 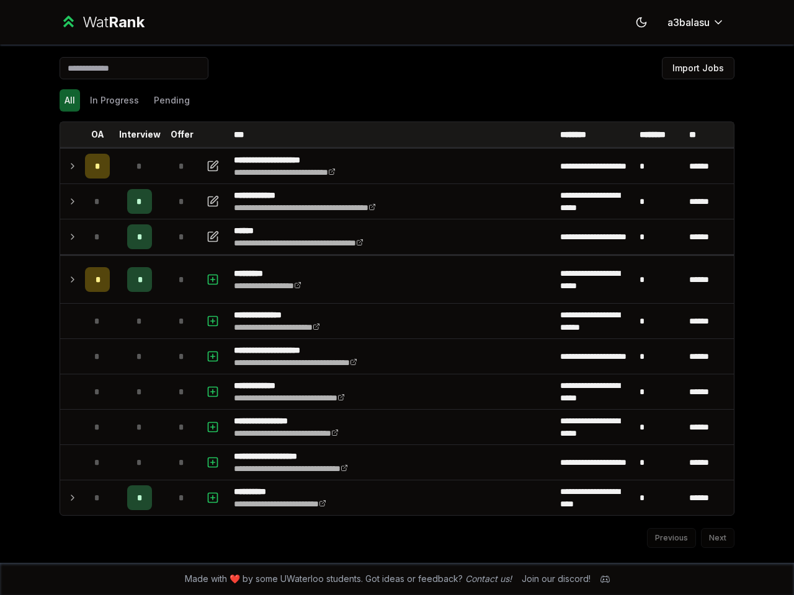 What do you see at coordinates (696, 22) in the screenshot?
I see `button: a3balasu` at bounding box center [696, 22].